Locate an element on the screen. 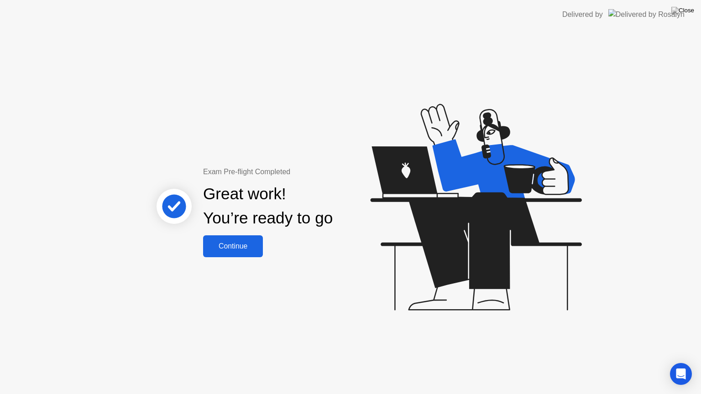 Image resolution: width=701 pixels, height=394 pixels. div: Exam Pre-flight Completed is located at coordinates (297, 172).